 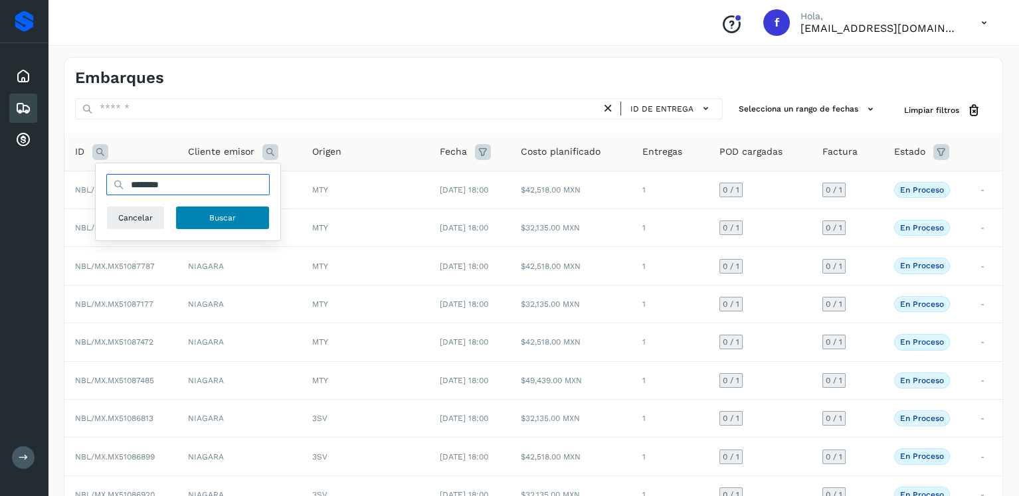 What do you see at coordinates (115, 228) in the screenshot?
I see `span: NBL/MX.MX51087200` at bounding box center [115, 228].